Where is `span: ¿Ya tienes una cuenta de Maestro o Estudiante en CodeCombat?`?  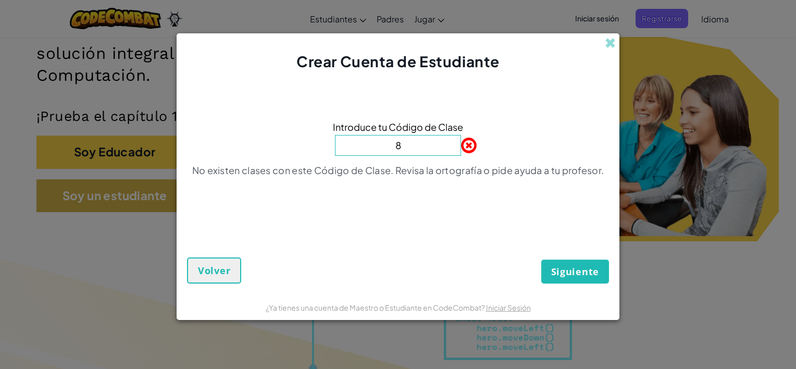 span: ¿Ya tienes una cuenta de Maestro o Estudiante en CodeCombat? is located at coordinates (376, 307).